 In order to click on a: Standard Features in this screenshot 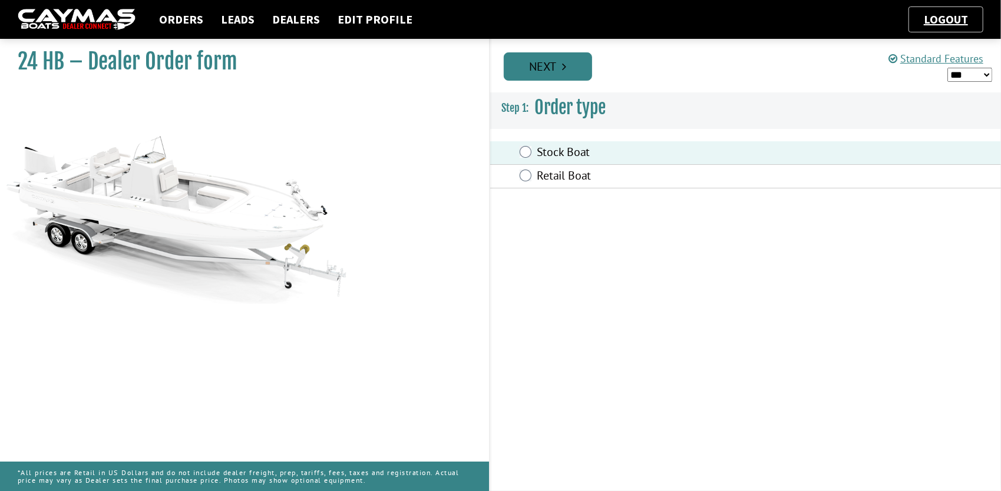, I will do `click(936, 58)`.